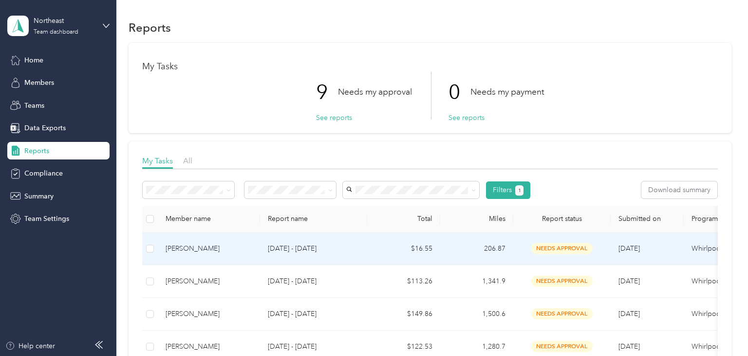 The height and width of the screenshot is (356, 748). What do you see at coordinates (477, 248) in the screenshot?
I see `td: 206.87` at bounding box center [477, 248].